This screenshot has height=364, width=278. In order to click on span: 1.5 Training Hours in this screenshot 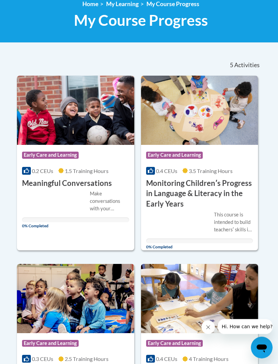, I will do `click(86, 171)`.